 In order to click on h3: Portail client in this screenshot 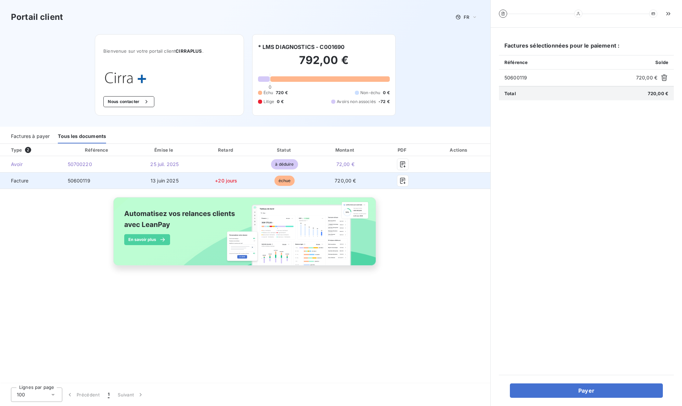, I will do `click(37, 17)`.